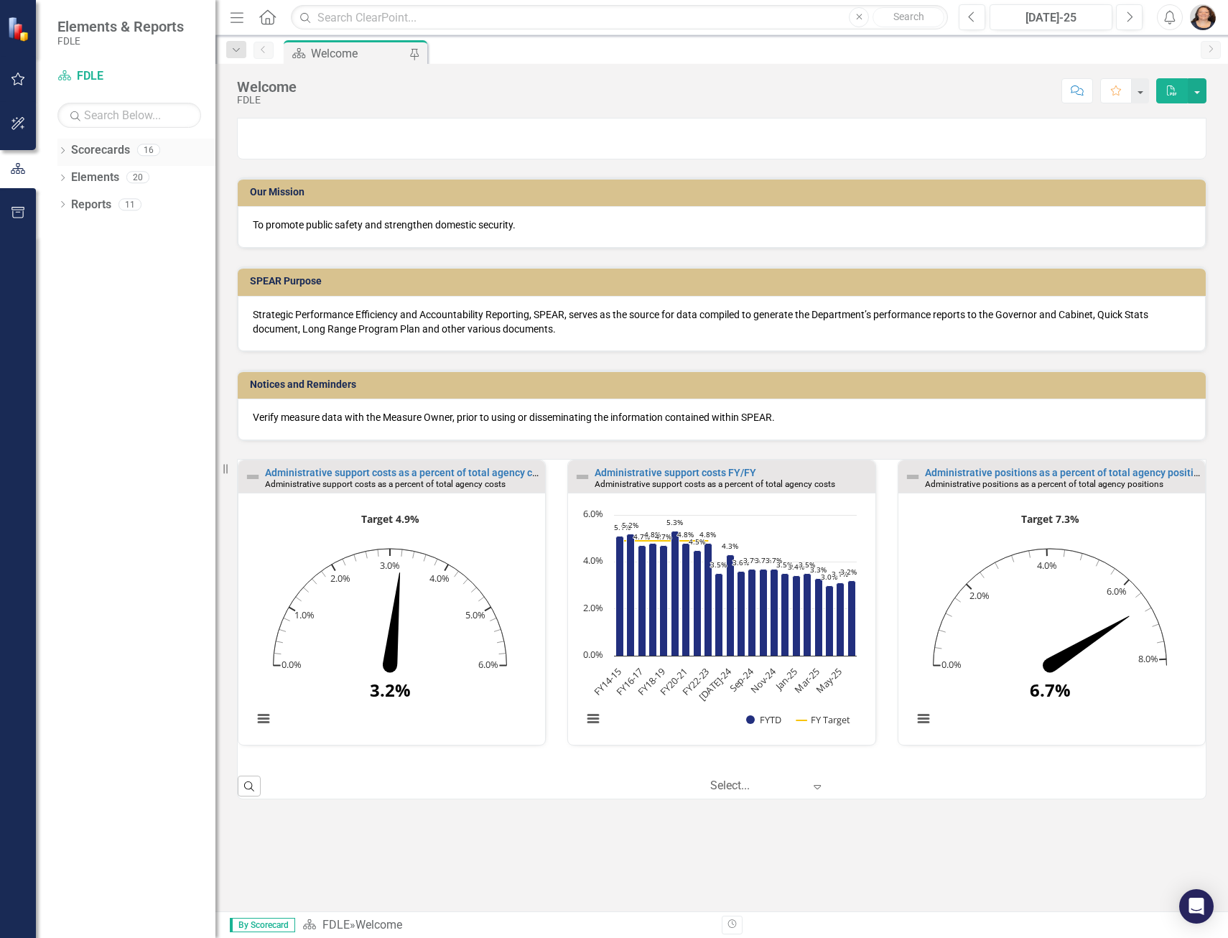  What do you see at coordinates (149, 150) in the screenshot?
I see `div: 16` at bounding box center [149, 150].